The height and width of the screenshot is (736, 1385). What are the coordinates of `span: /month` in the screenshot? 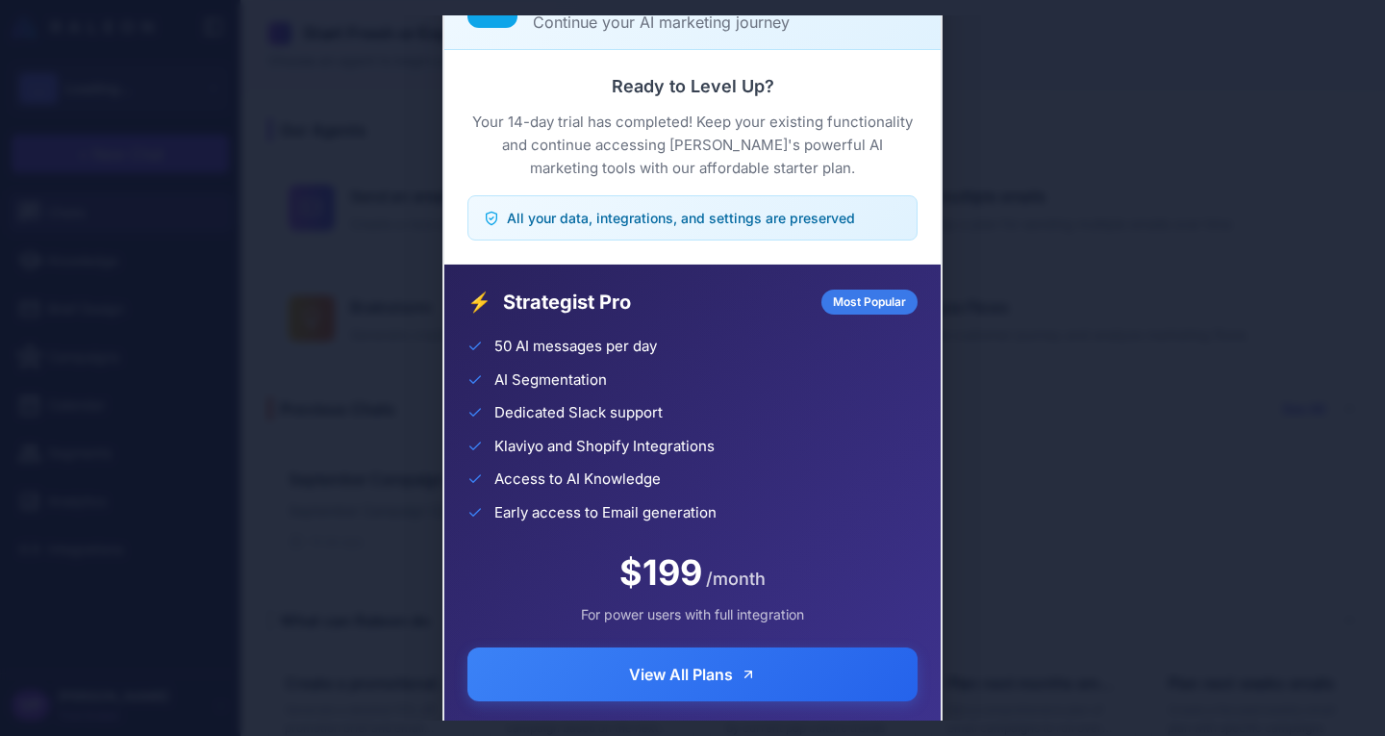 It's located at (736, 578).